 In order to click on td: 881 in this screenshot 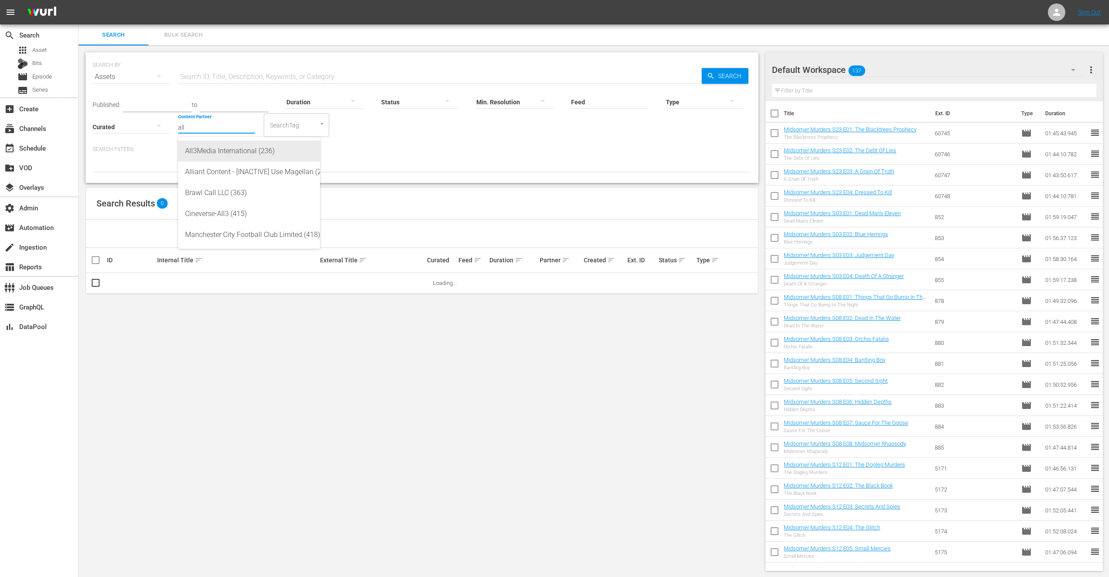, I will do `click(975, 364)`.